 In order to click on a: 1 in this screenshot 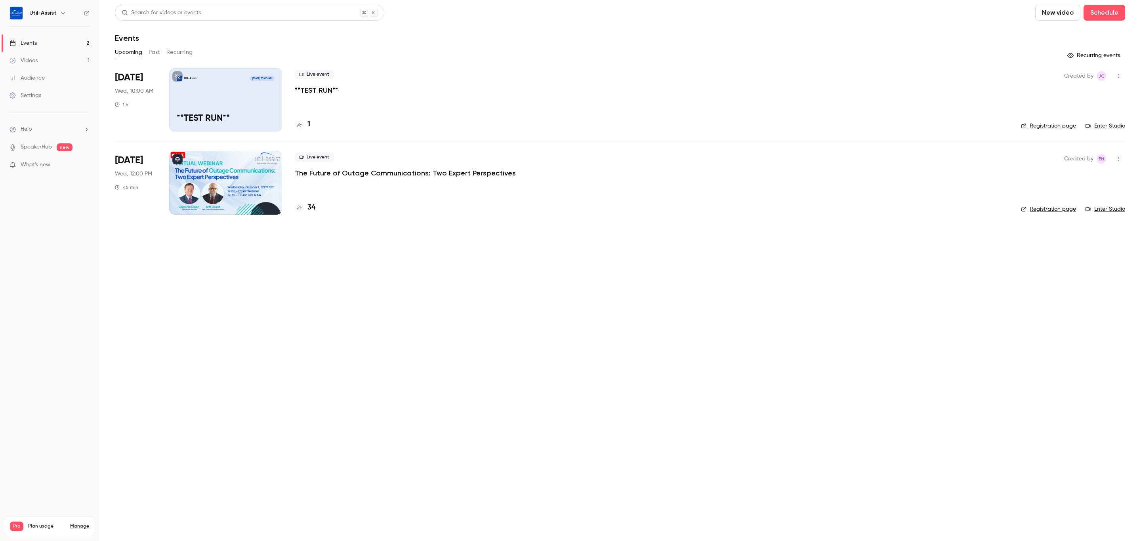, I will do `click(302, 124)`.